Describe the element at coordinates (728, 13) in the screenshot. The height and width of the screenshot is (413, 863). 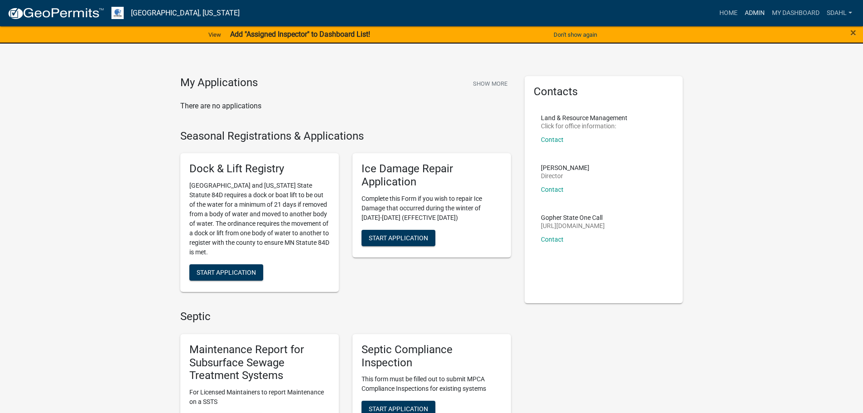
I see `a: Home` at that location.